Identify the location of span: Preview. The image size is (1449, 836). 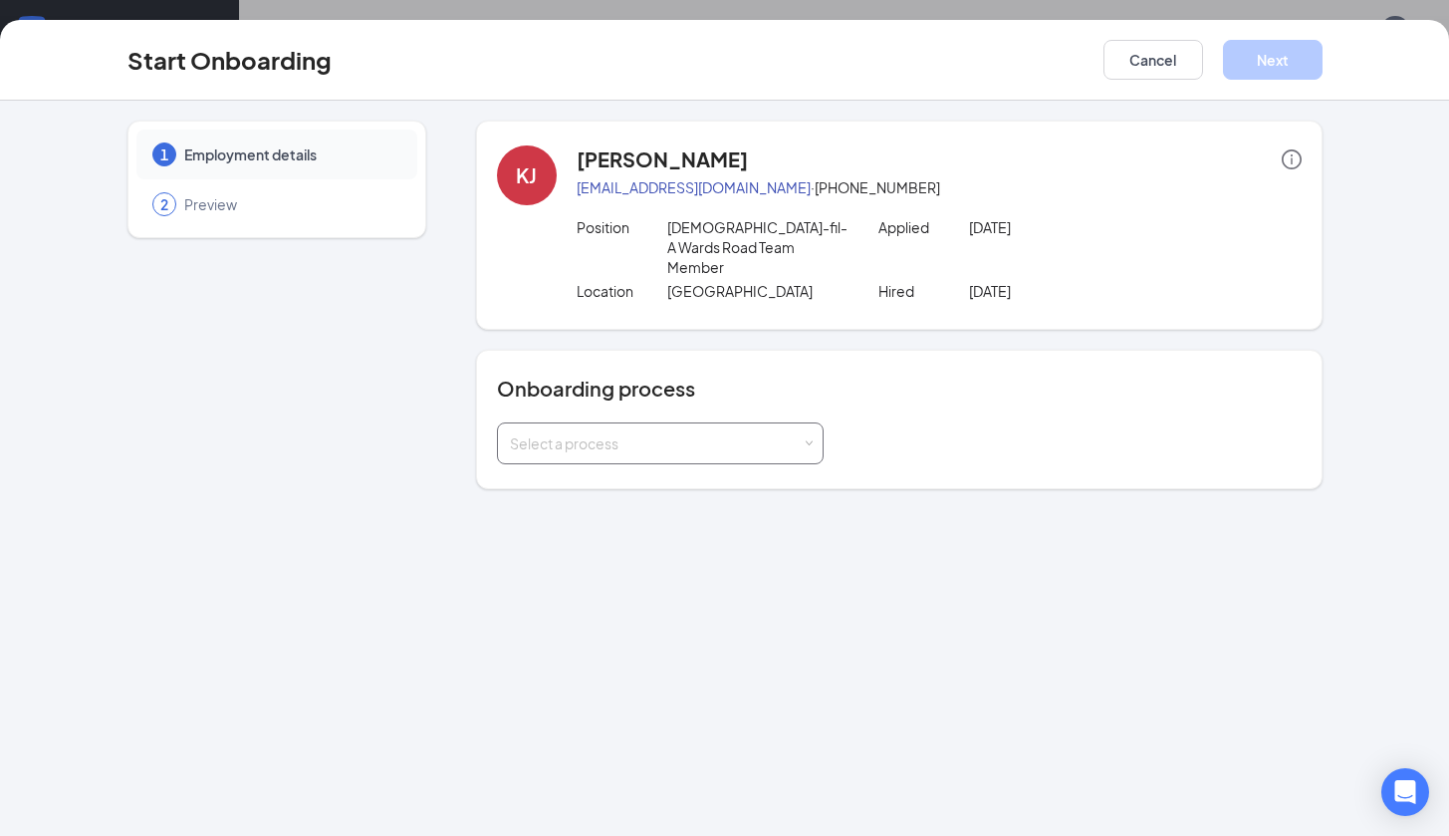
(291, 204).